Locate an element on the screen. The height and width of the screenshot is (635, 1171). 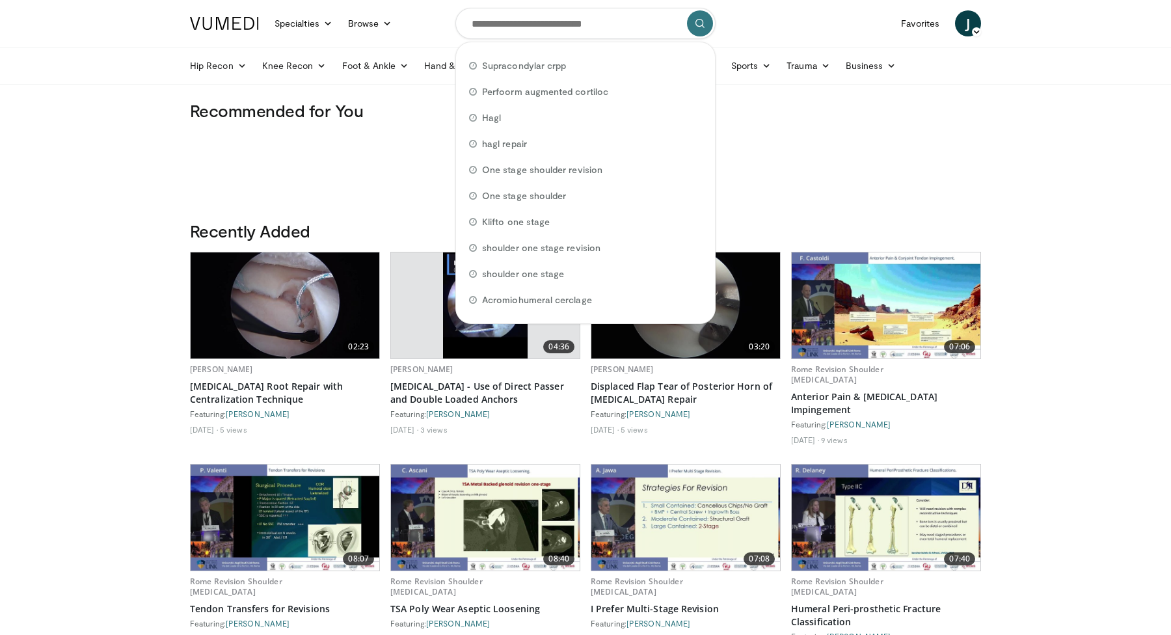
img: a3fe917b-418f-4b37-ad2e-b0d12482d850.620x360_q85_upscale.jpg is located at coordinates (686, 517).